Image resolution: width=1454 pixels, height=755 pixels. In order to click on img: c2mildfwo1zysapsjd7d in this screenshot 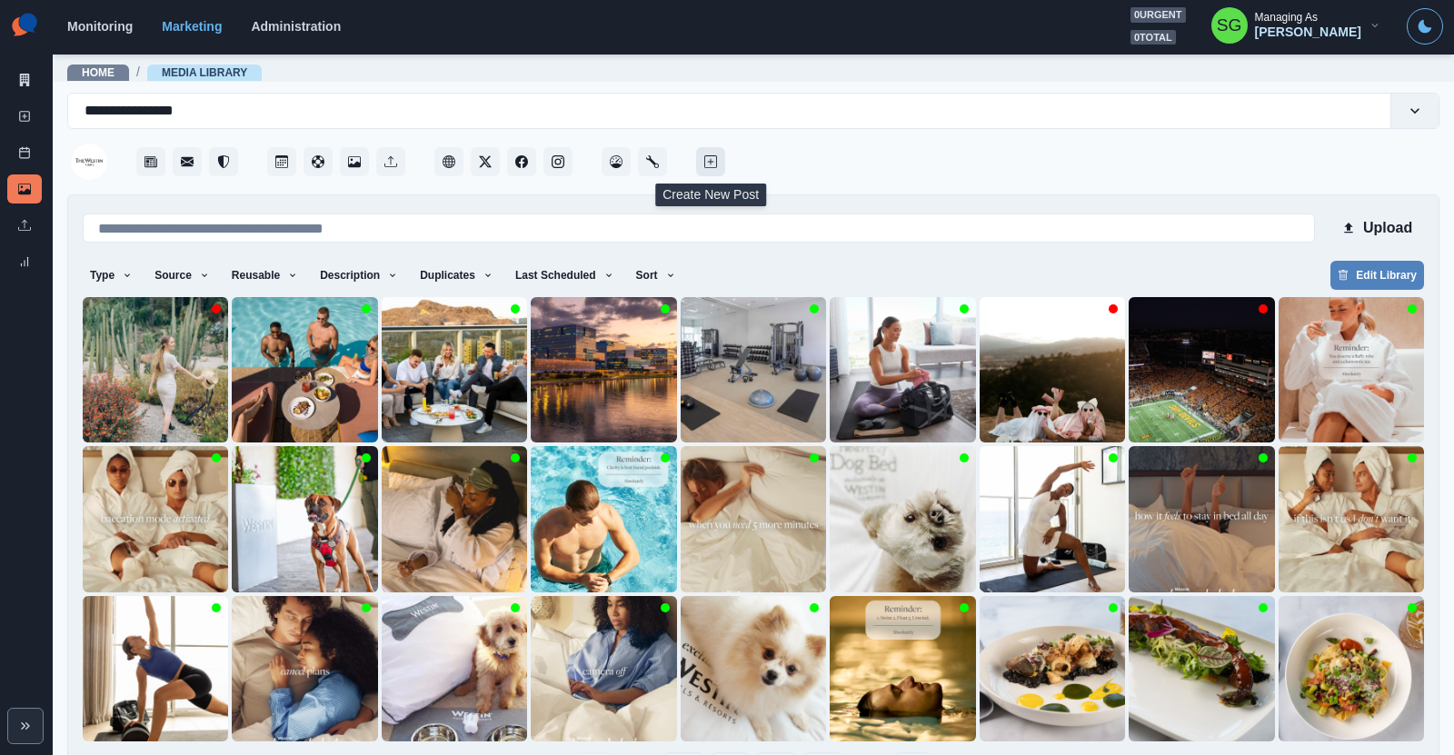, I will do `click(753, 669)`.